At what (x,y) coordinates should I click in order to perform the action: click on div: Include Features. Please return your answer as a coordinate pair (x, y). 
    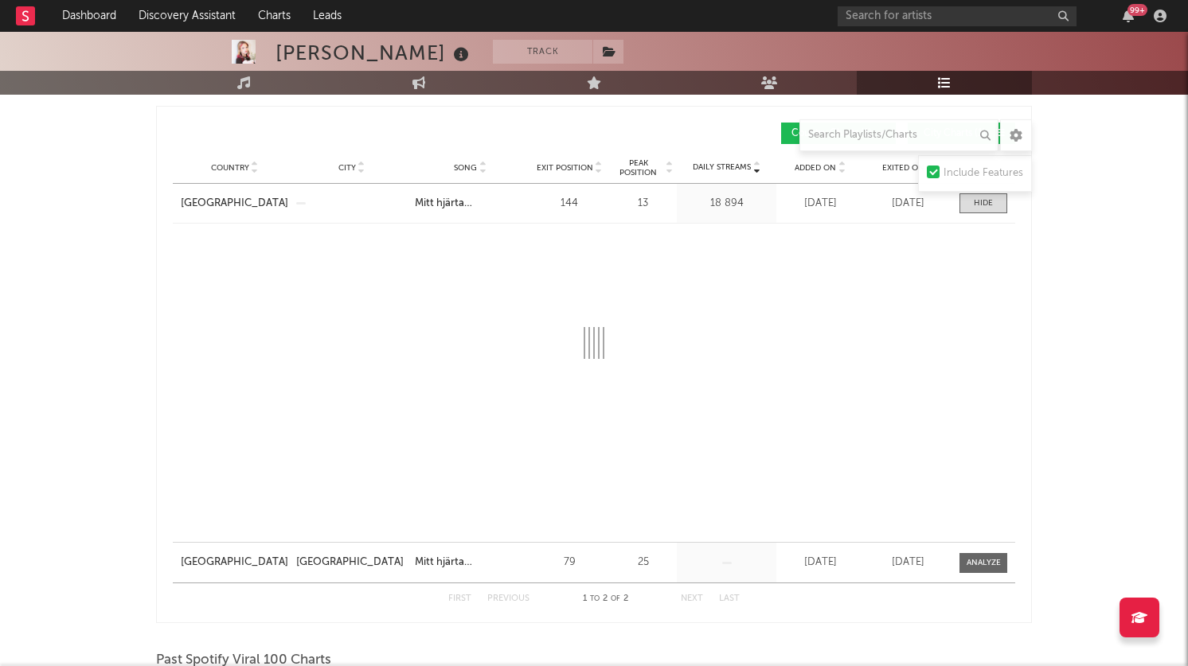
    Looking at the image, I should click on (983, 174).